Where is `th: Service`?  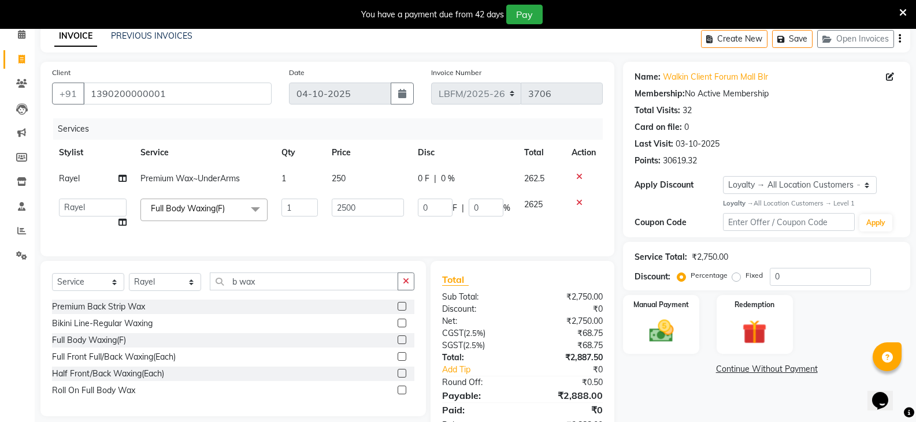
th: Service is located at coordinates (204, 152).